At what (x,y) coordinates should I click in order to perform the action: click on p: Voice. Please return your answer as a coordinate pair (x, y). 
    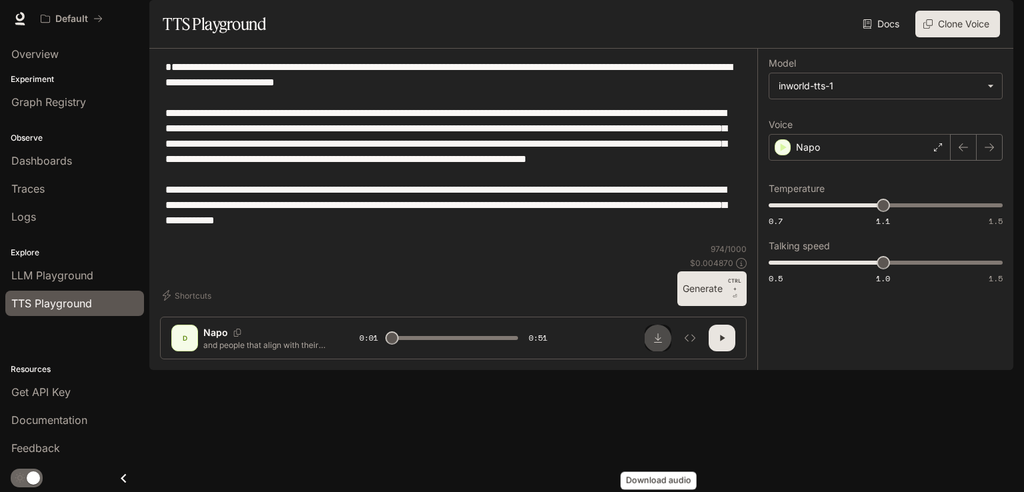
    Looking at the image, I should click on (781, 125).